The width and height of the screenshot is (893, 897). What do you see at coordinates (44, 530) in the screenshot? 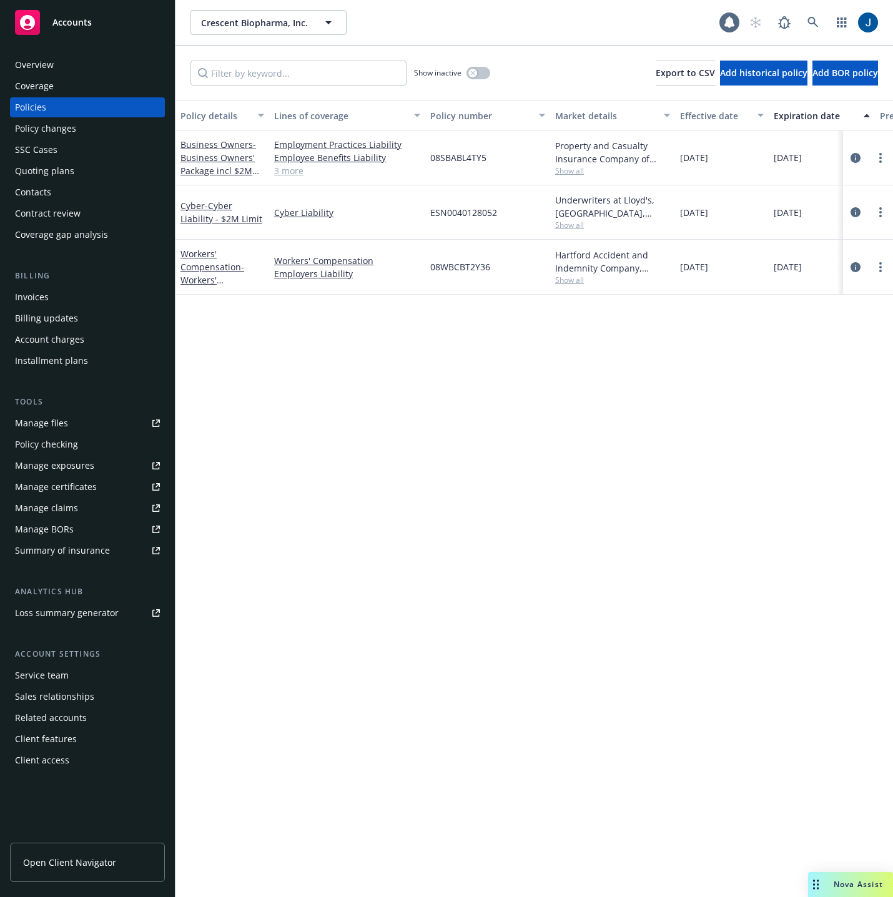
I see `div: Manage BORs` at bounding box center [44, 530].